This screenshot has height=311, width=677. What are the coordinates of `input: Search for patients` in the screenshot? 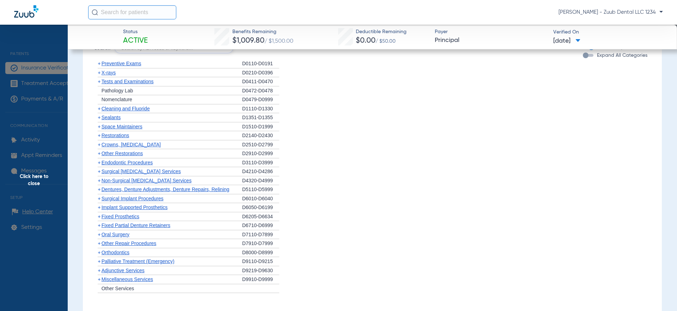 It's located at (132, 12).